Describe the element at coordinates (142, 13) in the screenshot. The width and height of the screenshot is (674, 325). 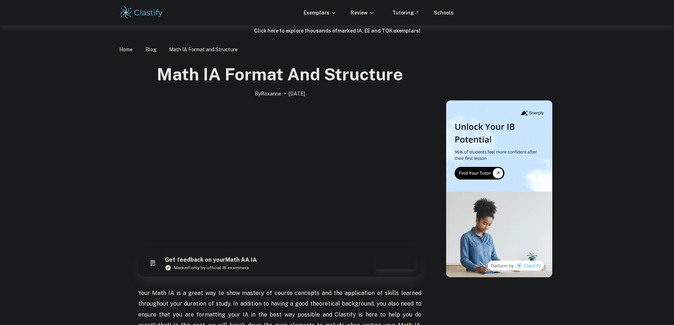
I see `a: Clastify logo` at that location.